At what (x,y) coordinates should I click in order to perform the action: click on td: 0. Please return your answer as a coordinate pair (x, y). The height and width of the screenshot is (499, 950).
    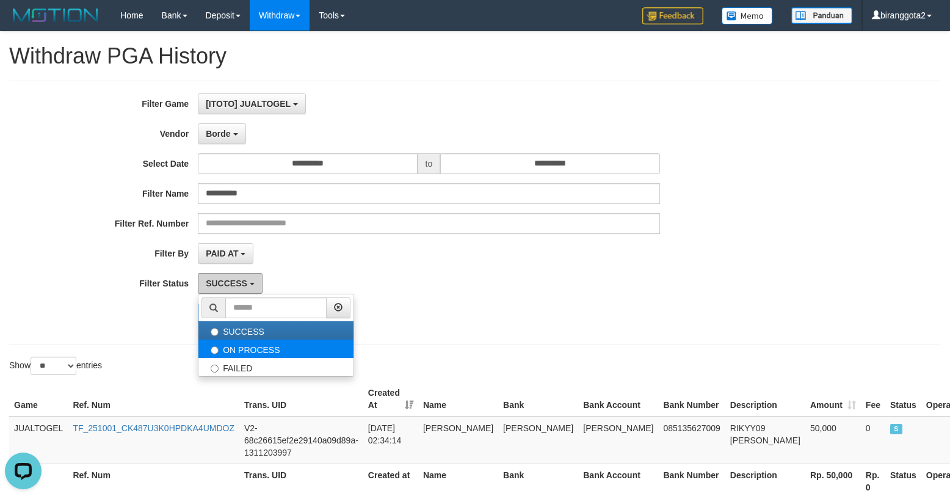
    Looking at the image, I should click on (873, 440).